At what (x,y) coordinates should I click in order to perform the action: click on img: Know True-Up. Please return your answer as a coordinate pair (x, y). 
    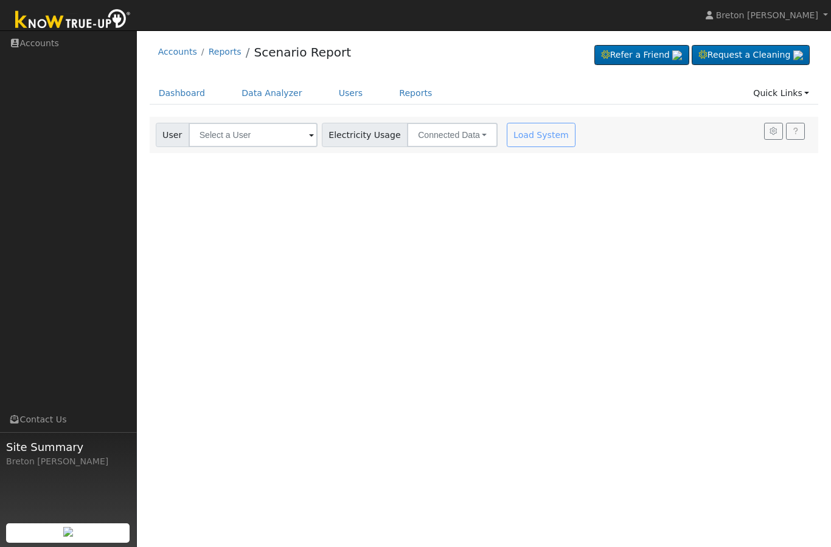
    Looking at the image, I should click on (73, 20).